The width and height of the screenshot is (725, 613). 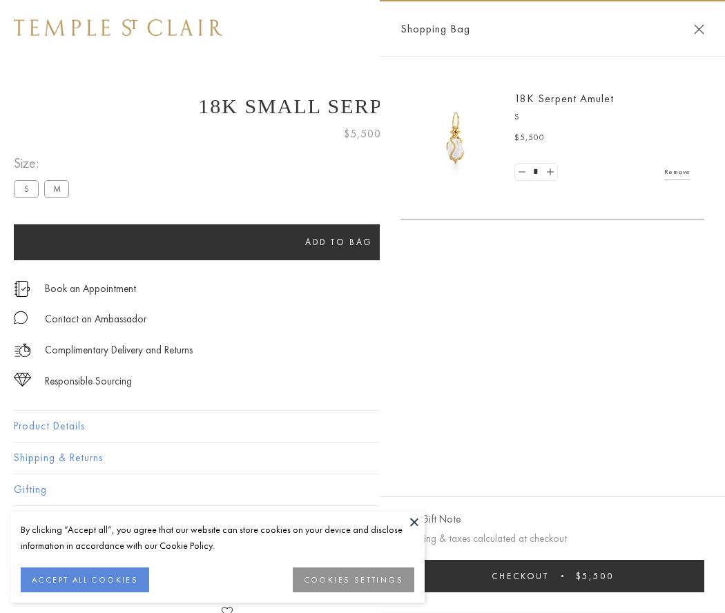 I want to click on div: Contact an Ambassador, so click(x=95, y=319).